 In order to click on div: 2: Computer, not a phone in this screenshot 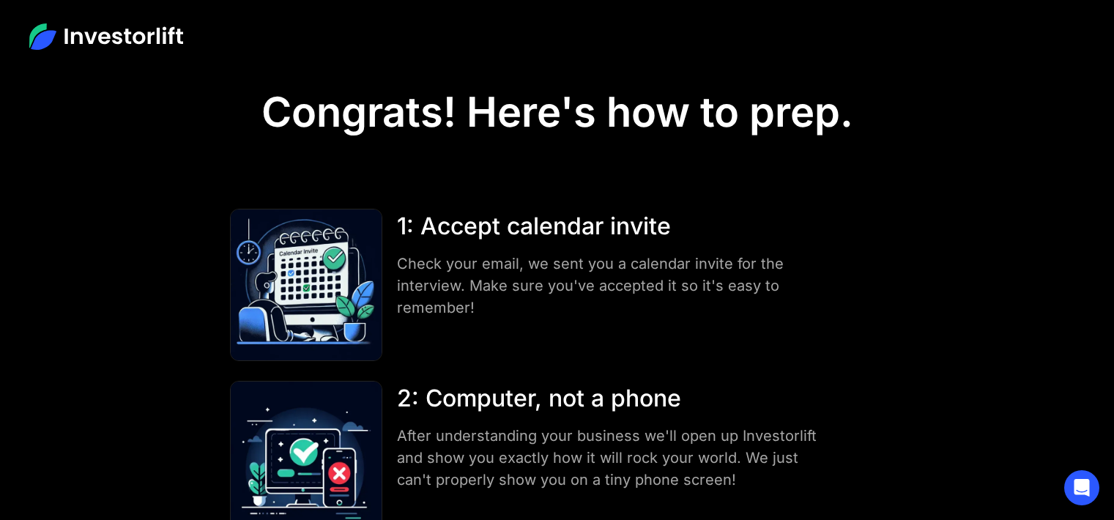, I will do `click(616, 398)`.